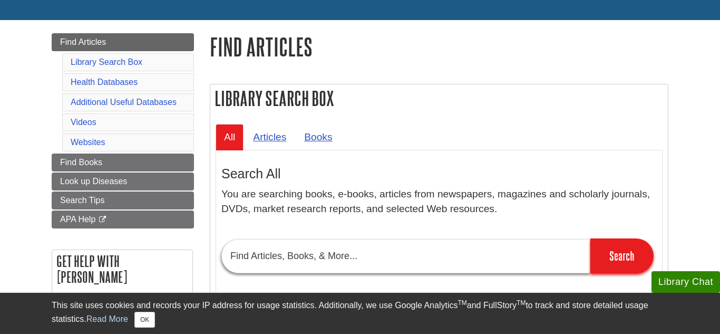 This screenshot has width=720, height=334. What do you see at coordinates (83, 122) in the screenshot?
I see `a: Videos` at bounding box center [83, 122].